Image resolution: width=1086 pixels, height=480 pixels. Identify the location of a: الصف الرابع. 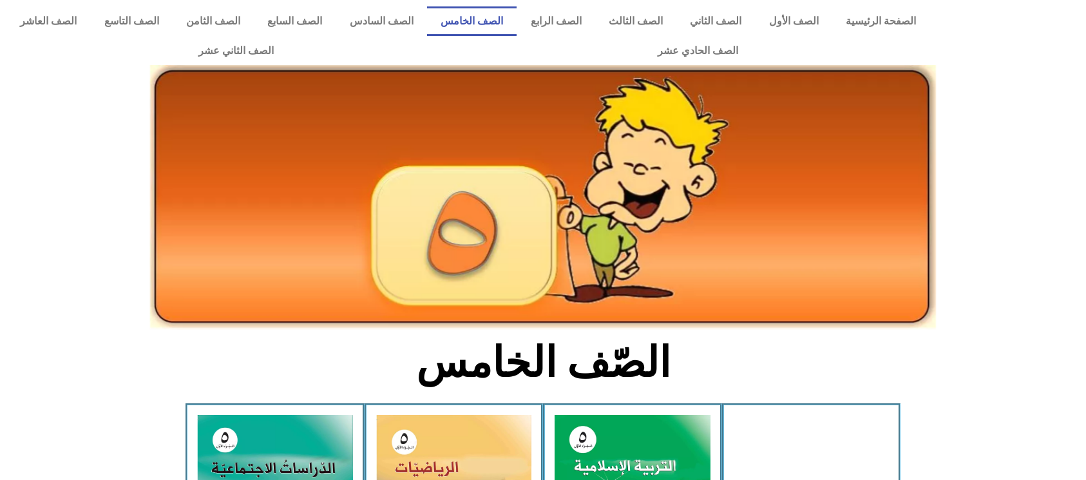
(555, 21).